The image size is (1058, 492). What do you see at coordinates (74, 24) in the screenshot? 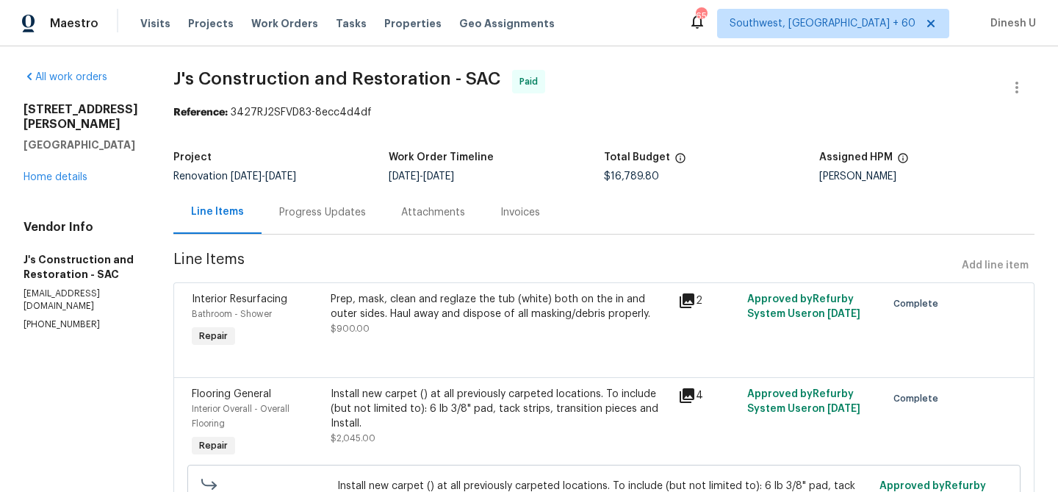
I see `span: Maestro` at bounding box center [74, 24].